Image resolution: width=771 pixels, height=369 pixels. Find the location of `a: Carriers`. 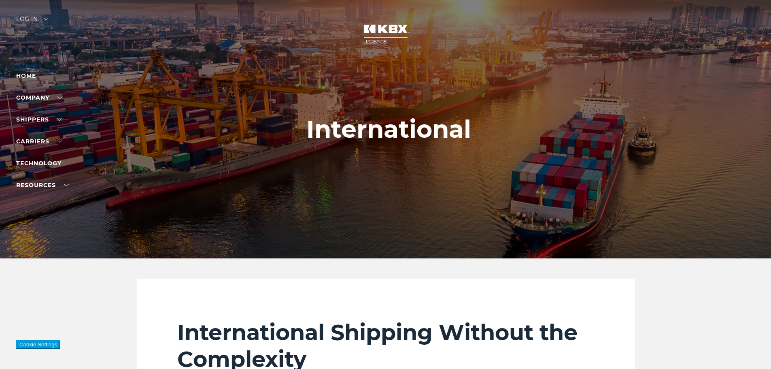

a: Carriers is located at coordinates (39, 141).